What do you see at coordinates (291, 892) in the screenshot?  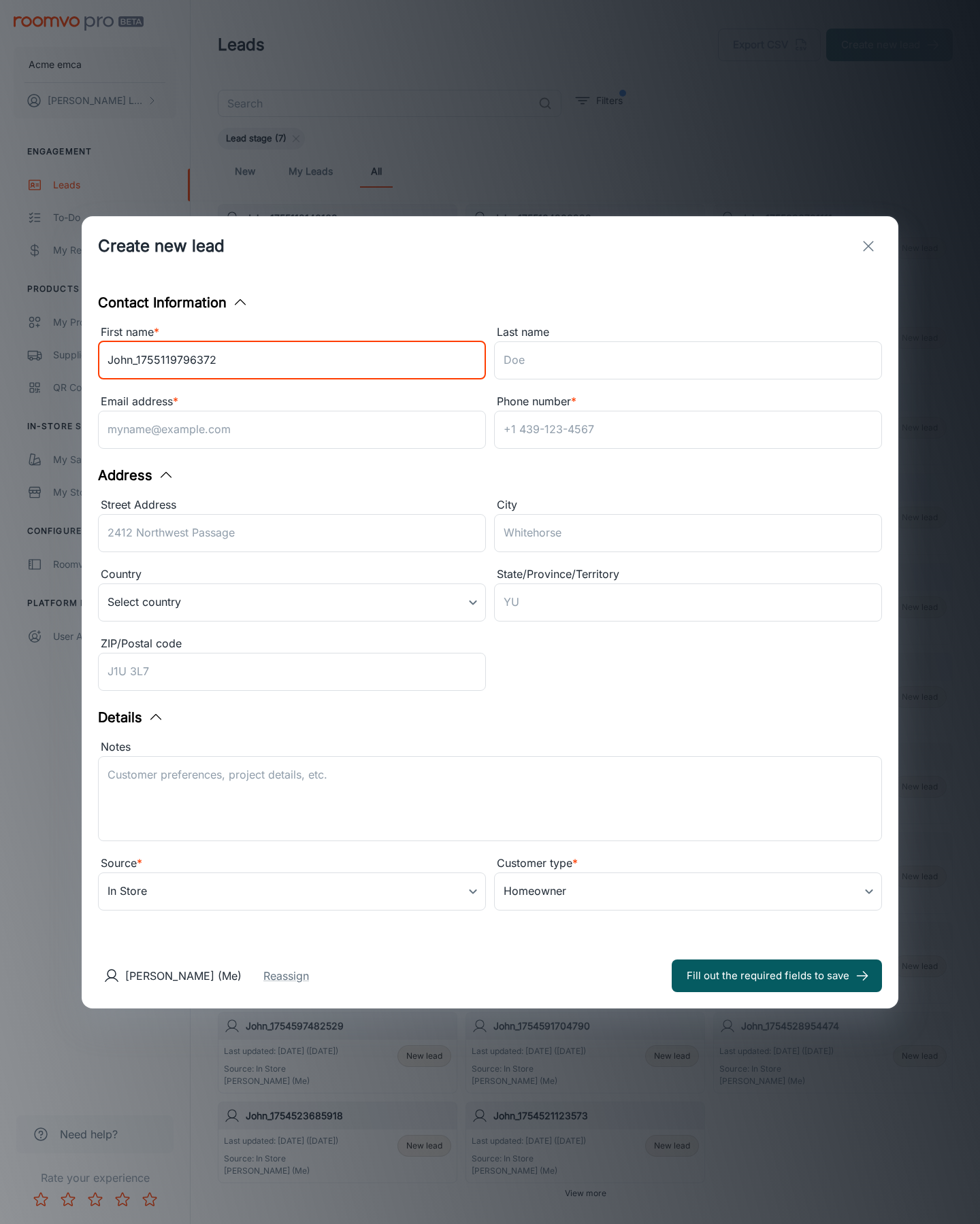 I see `div: In Store` at bounding box center [291, 892].